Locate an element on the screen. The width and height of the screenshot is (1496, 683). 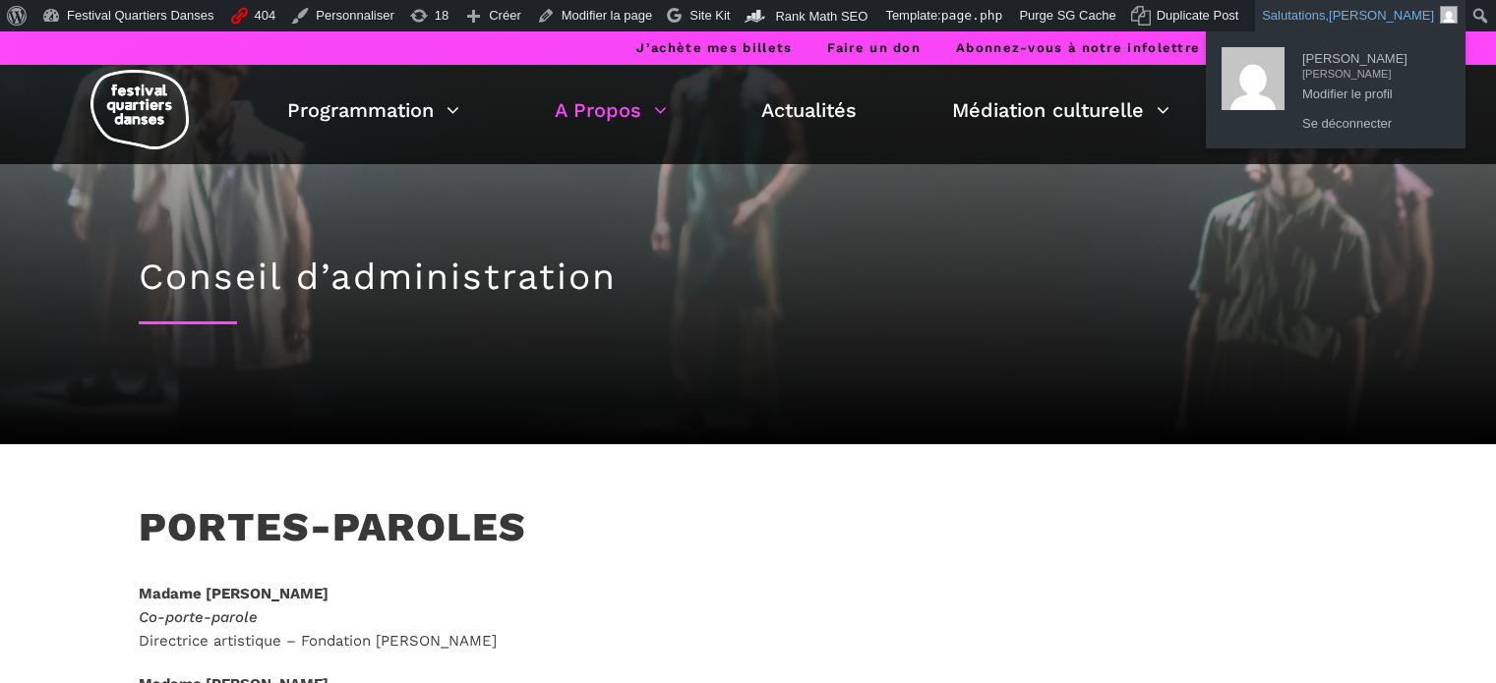
a: Se déconnecter is located at coordinates (1371, 124).